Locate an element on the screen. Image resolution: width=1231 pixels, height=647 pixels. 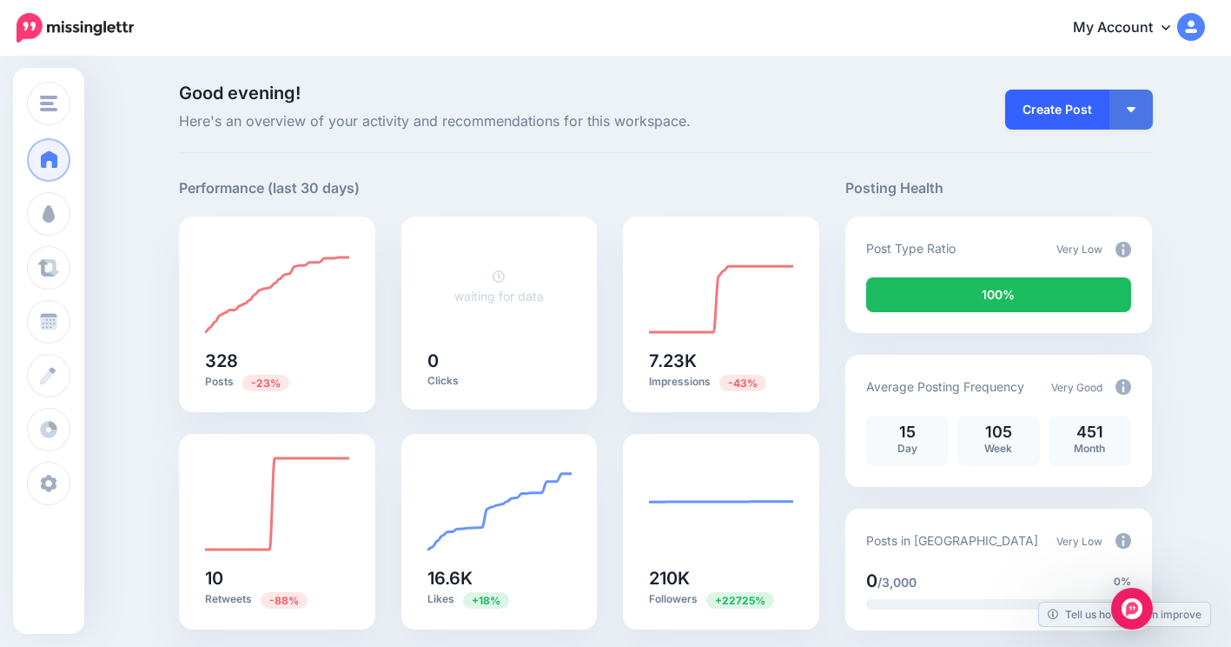
p: 451 is located at coordinates (1090, 432).